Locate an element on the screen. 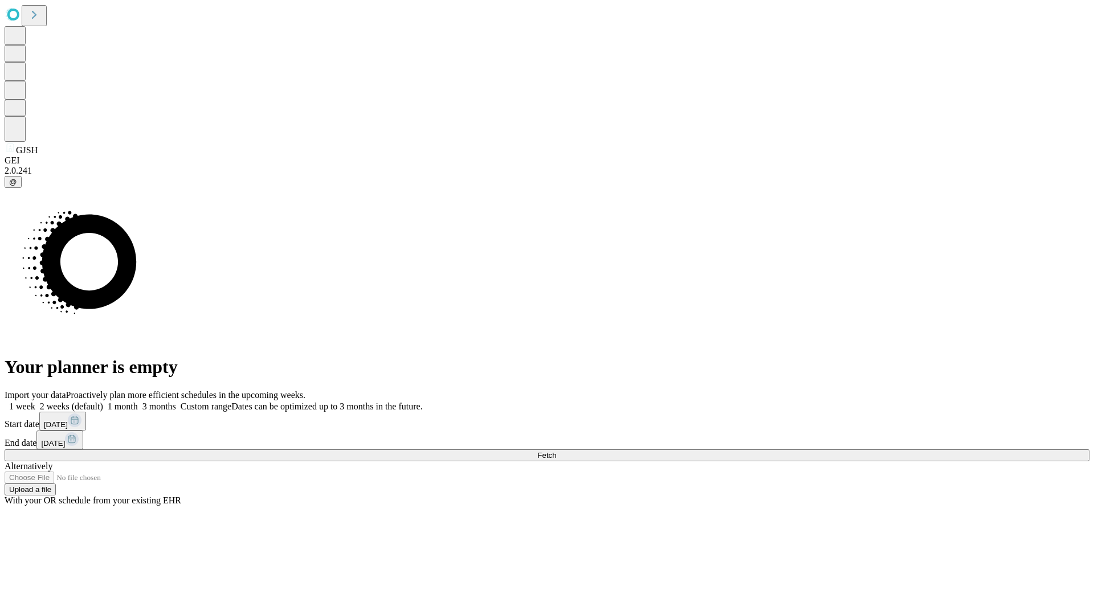 This screenshot has height=615, width=1094. span: Import your data is located at coordinates (35, 395).